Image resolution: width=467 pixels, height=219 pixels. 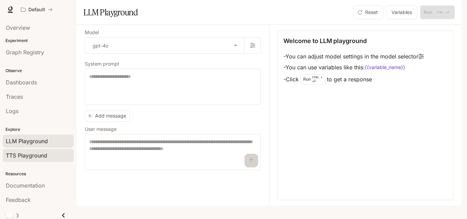 I want to click on button: Reset, so click(x=368, y=12).